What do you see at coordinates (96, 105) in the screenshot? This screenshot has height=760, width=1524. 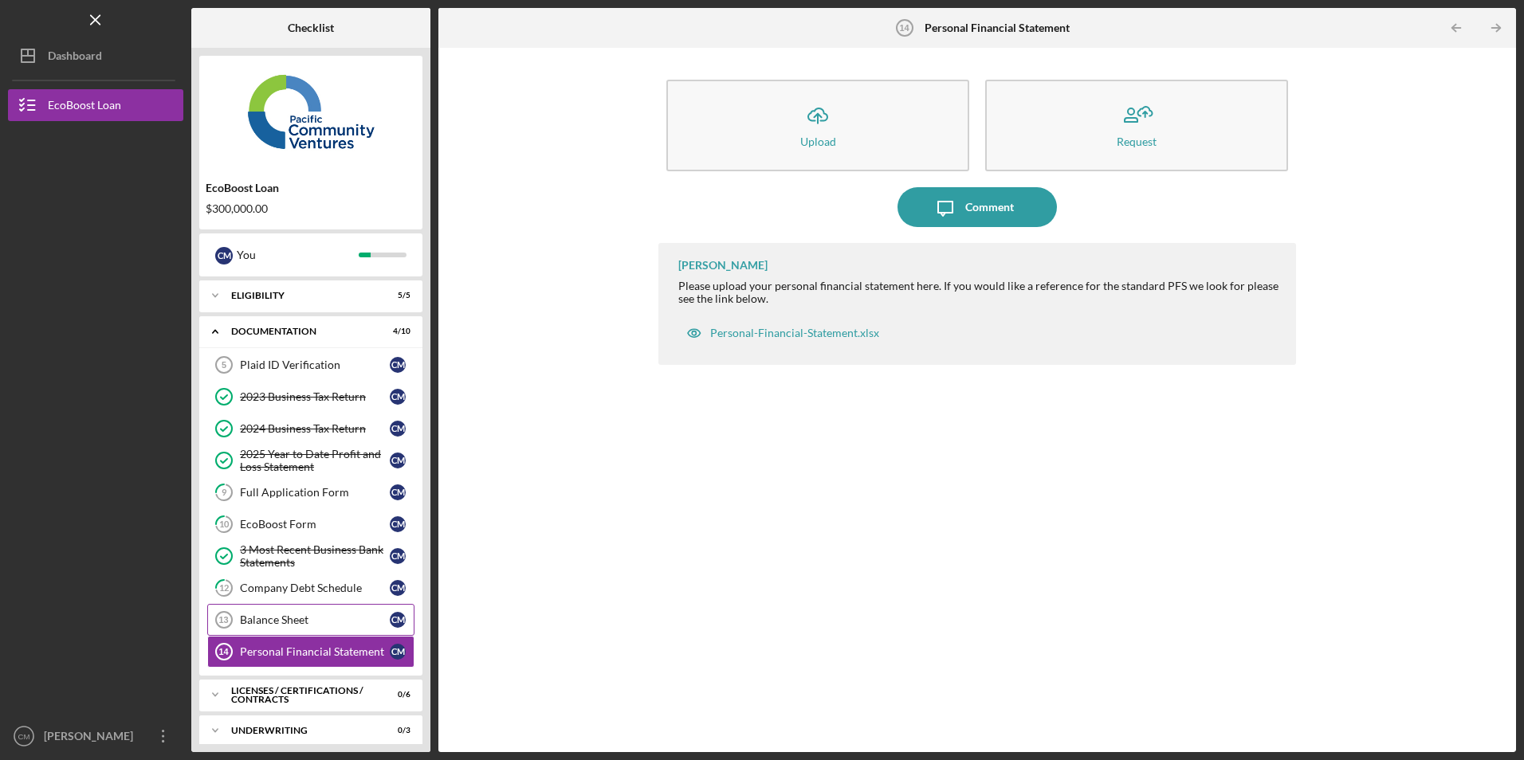 I see `a: EcoBoost Loan` at bounding box center [96, 105].